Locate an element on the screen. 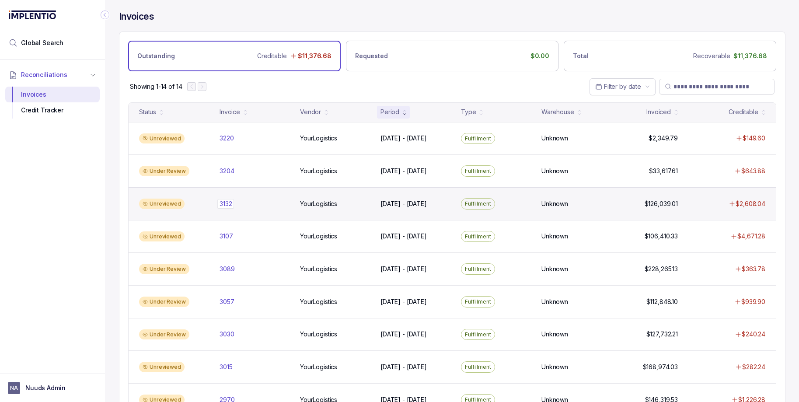 The width and height of the screenshot is (799, 402). p: $2,608.04 is located at coordinates (750, 204).